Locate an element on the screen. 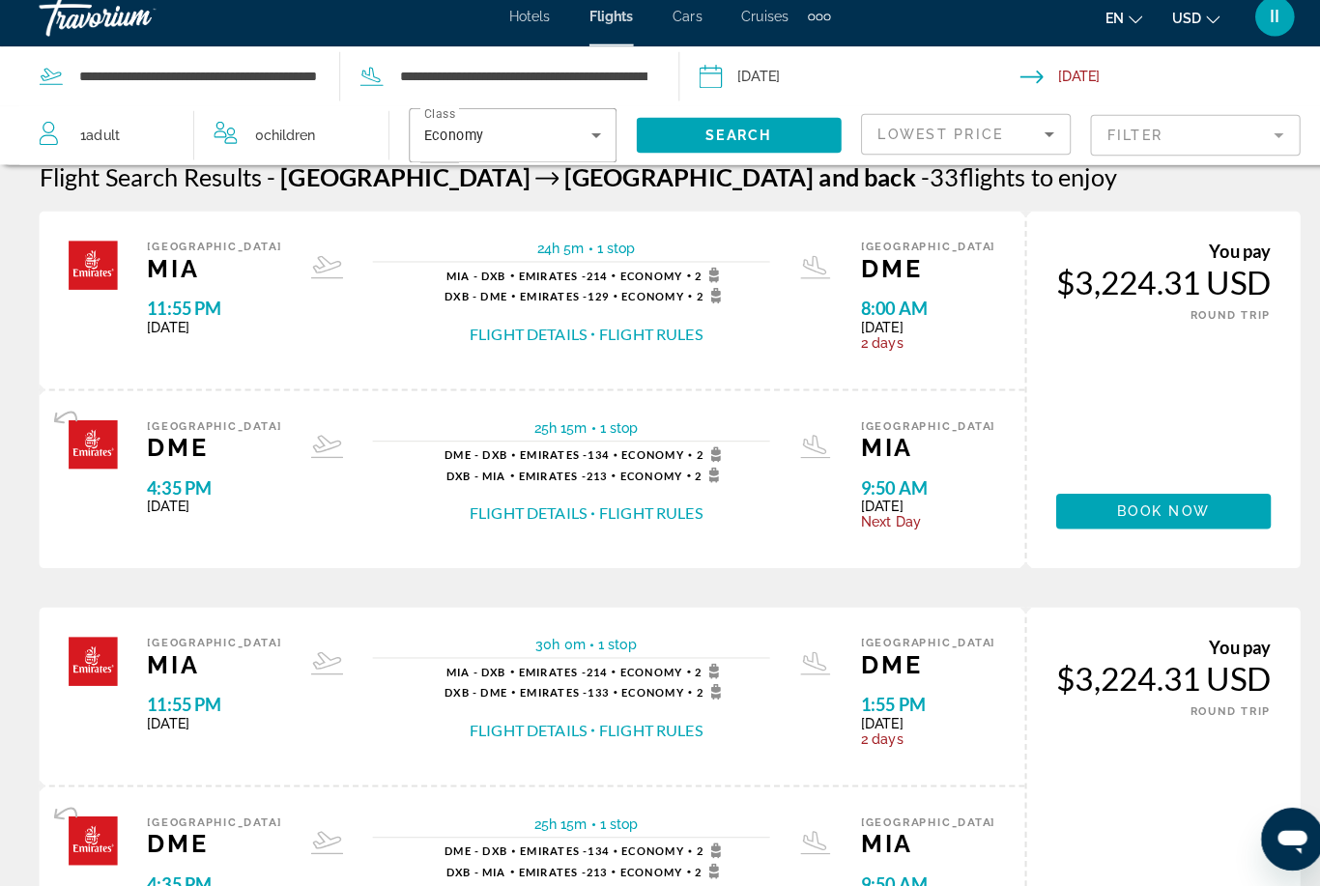 Image resolution: width=1320 pixels, height=886 pixels. span: 133 is located at coordinates (556, 695).